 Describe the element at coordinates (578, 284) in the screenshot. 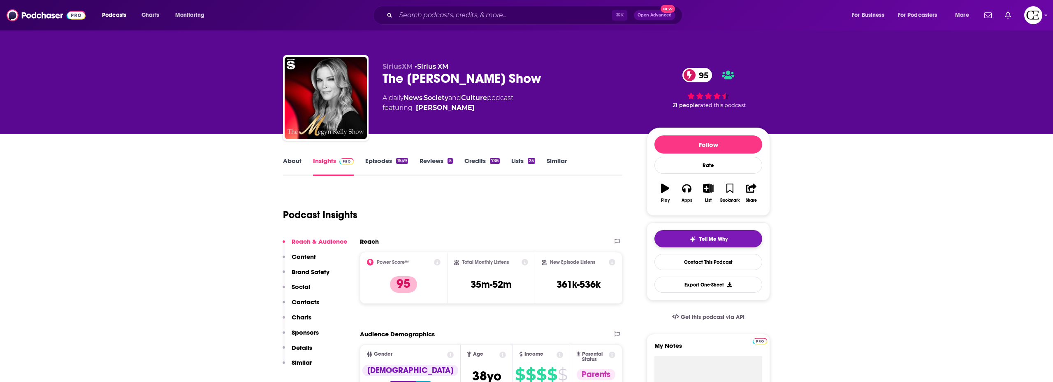

I see `h3: 361k-536k` at that location.